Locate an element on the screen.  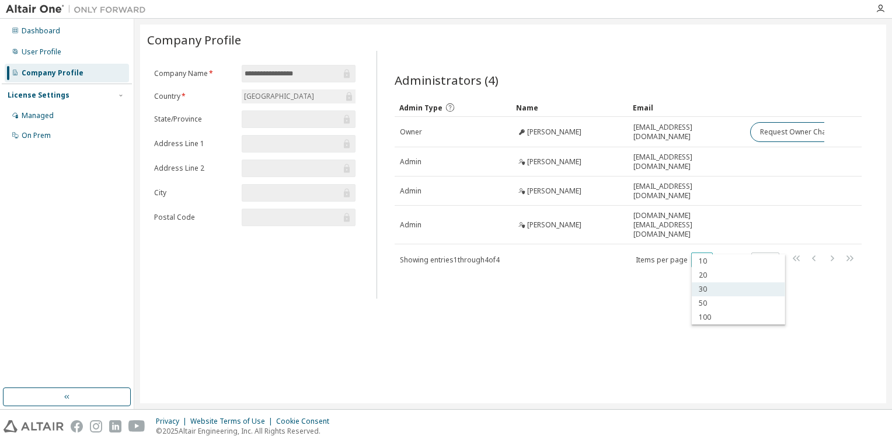
div: Name is located at coordinates (570, 107).